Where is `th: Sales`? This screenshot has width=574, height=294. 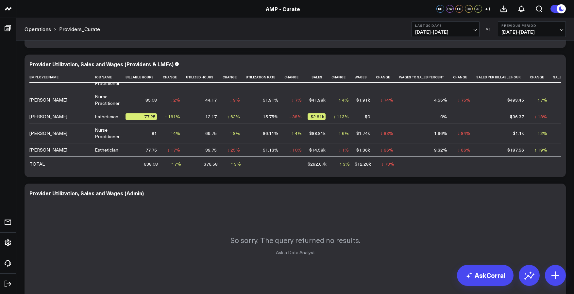 th: Sales is located at coordinates (319, 77).